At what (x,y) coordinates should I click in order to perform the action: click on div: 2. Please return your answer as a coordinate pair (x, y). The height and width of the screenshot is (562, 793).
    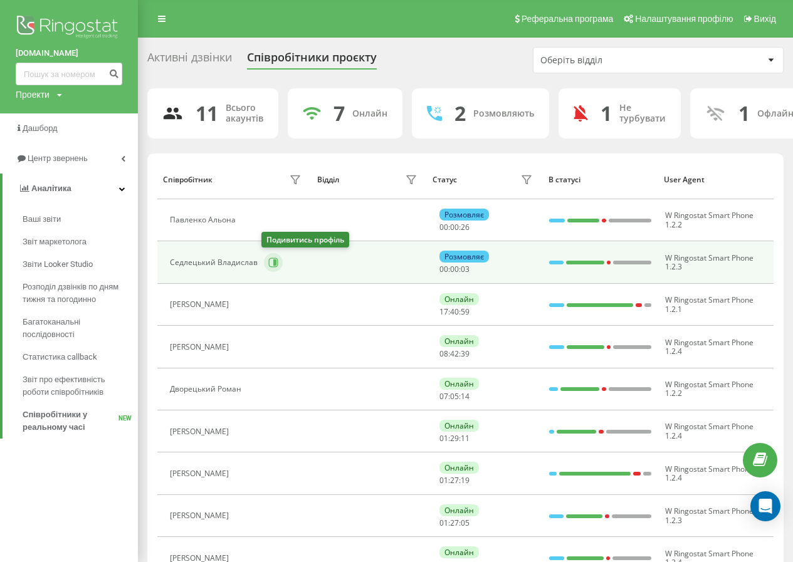
    Looking at the image, I should click on (460, 113).